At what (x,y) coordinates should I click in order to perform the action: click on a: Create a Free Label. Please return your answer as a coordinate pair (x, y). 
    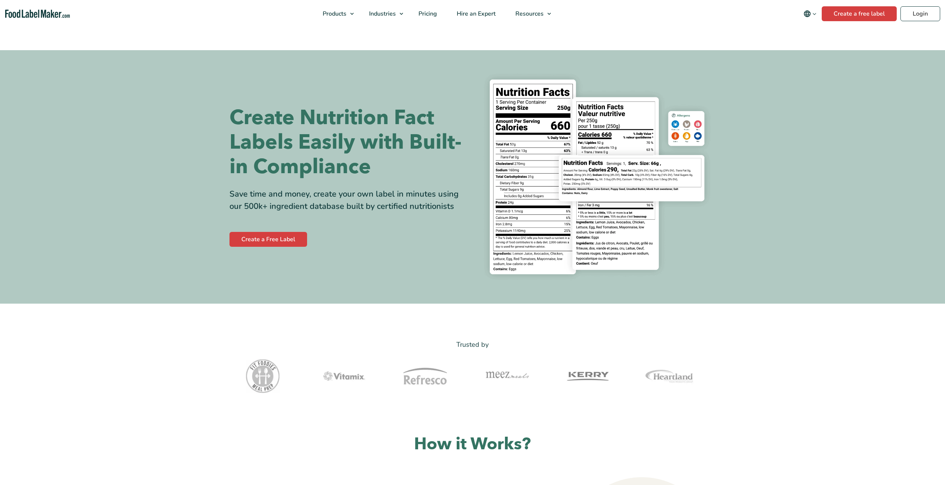
    Looking at the image, I should click on (268, 239).